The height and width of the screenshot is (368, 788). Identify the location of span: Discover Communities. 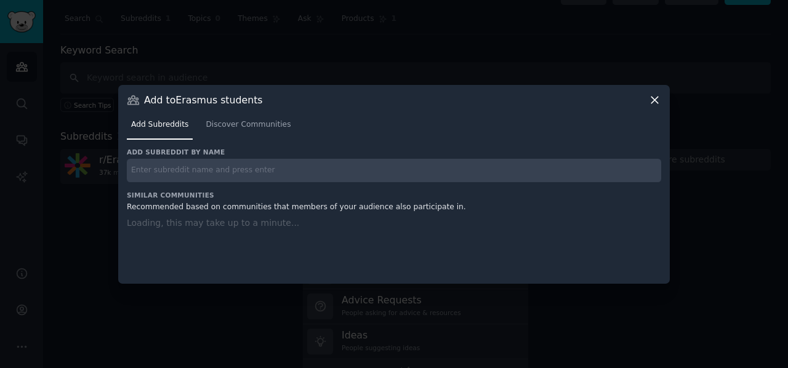
(248, 125).